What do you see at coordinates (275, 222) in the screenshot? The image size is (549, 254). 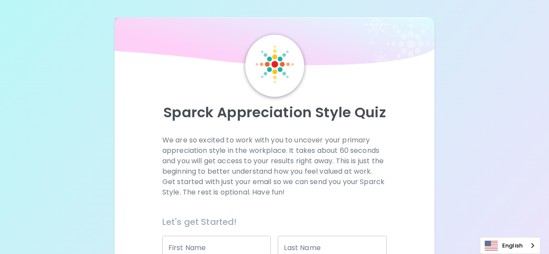 I see `h6: Let's get Started!` at bounding box center [275, 222].